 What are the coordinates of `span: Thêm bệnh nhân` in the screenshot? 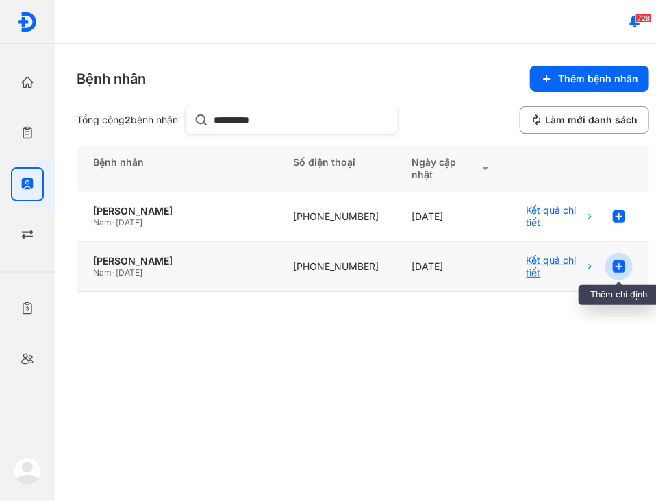 It's located at (598, 79).